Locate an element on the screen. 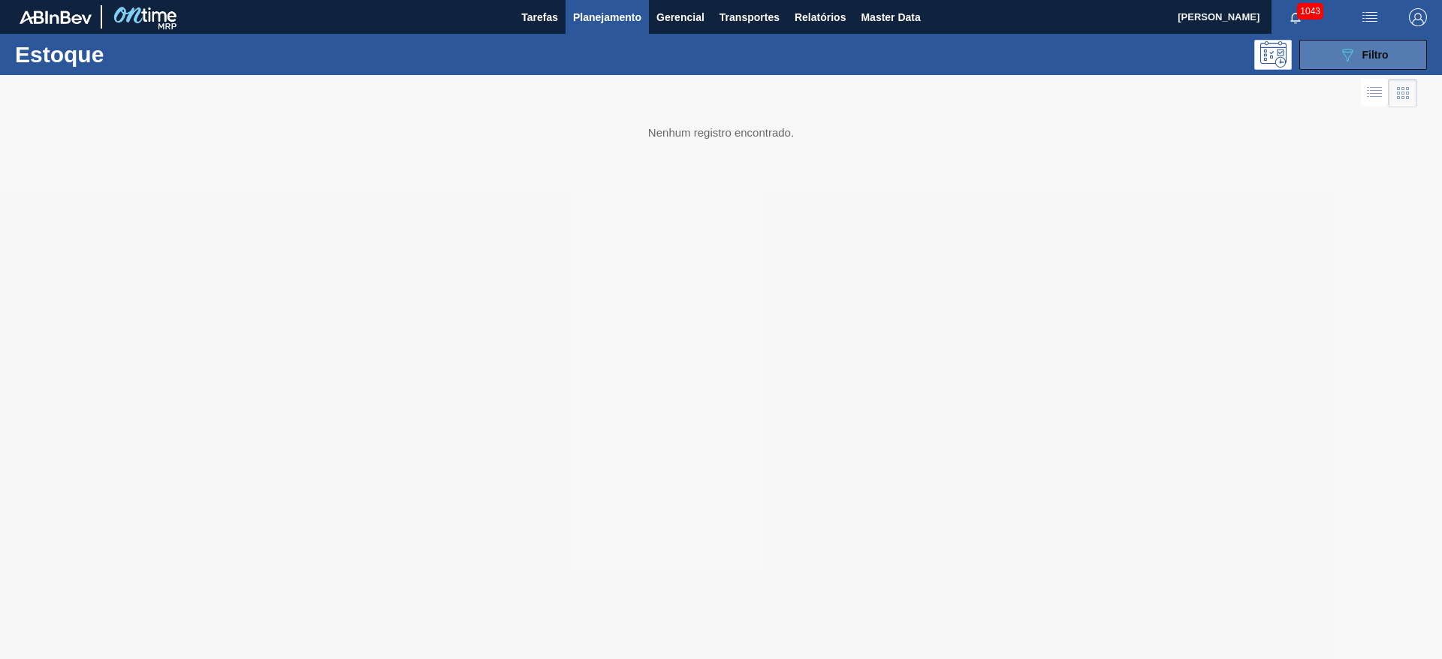  button: Notificações is located at coordinates (1295, 17).